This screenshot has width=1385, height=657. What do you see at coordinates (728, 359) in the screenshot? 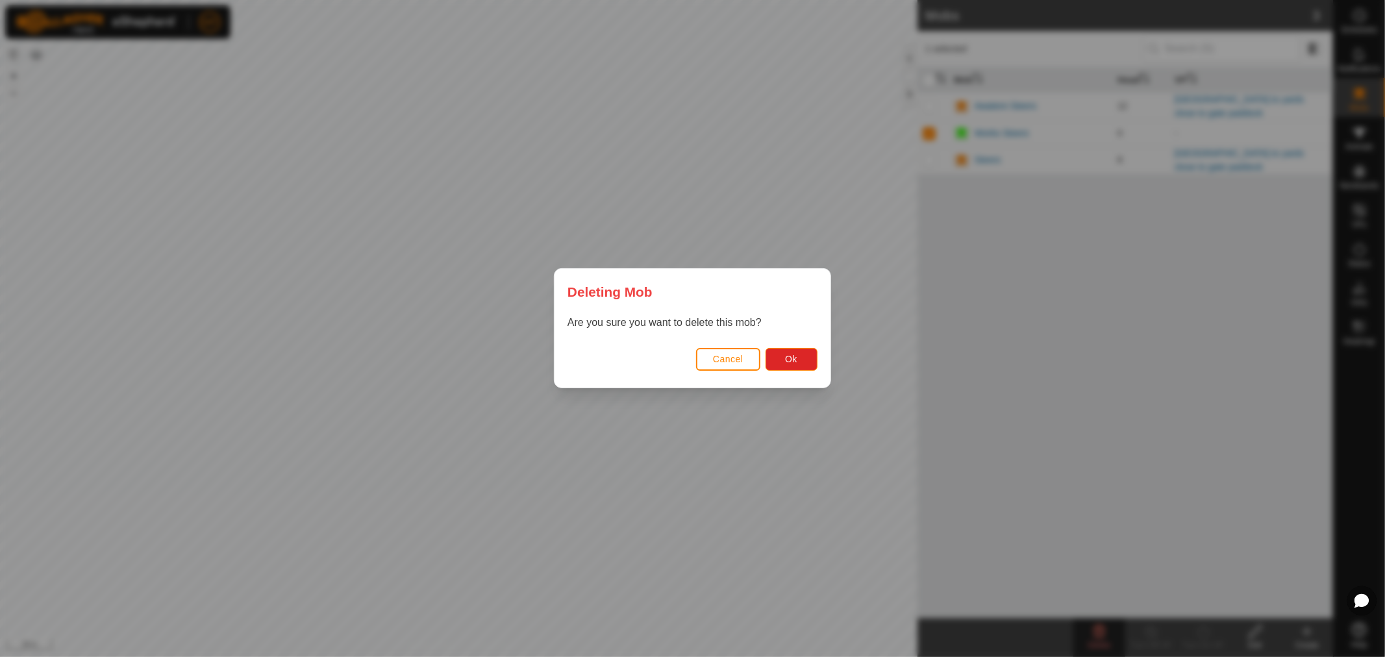
I see `button: Cancel` at bounding box center [728, 359].